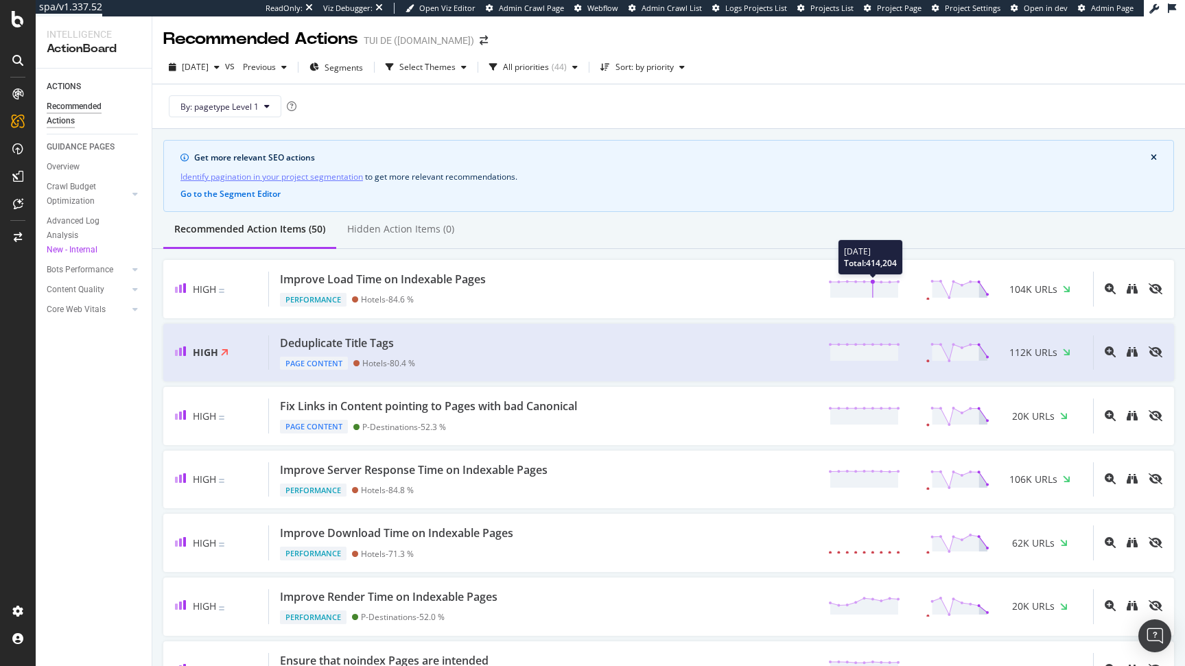 The image size is (1185, 666). Describe the element at coordinates (348, 8) in the screenshot. I see `div: Viz Debugger:` at that location.